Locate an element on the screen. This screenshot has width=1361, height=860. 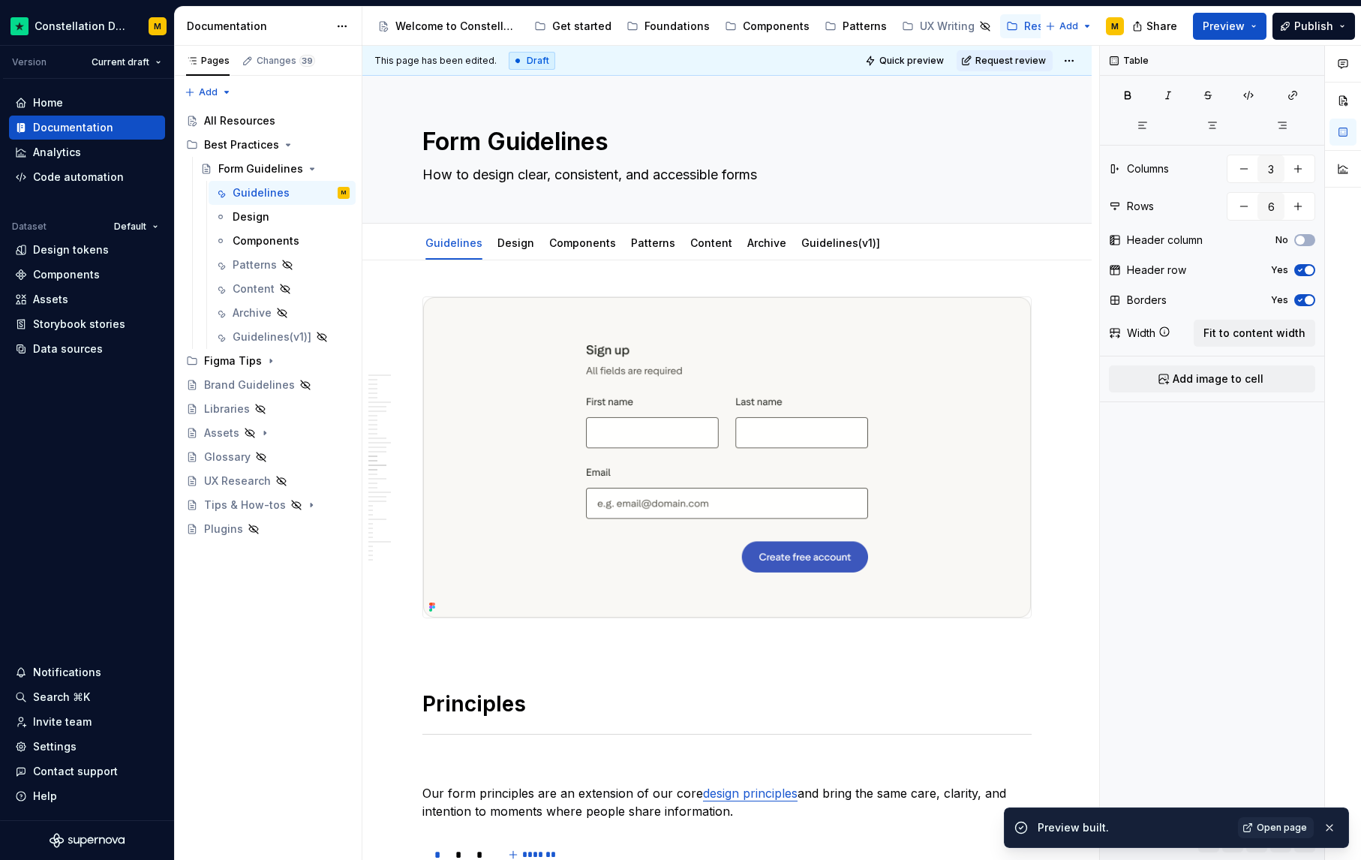
svg: Supernova Logo is located at coordinates (87, 840).